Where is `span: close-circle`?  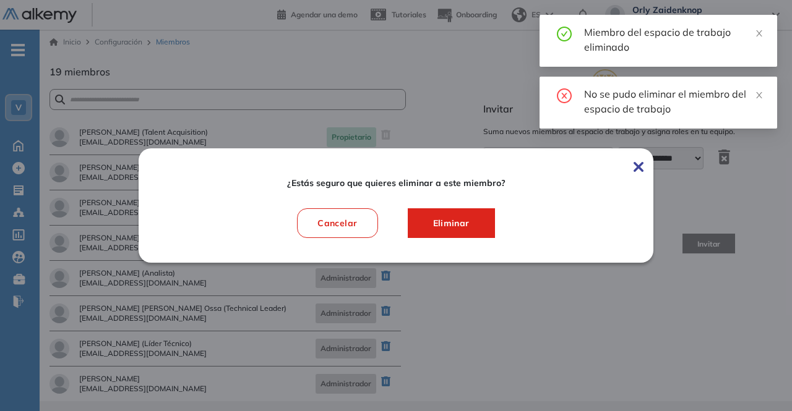
span: close-circle is located at coordinates (564, 95).